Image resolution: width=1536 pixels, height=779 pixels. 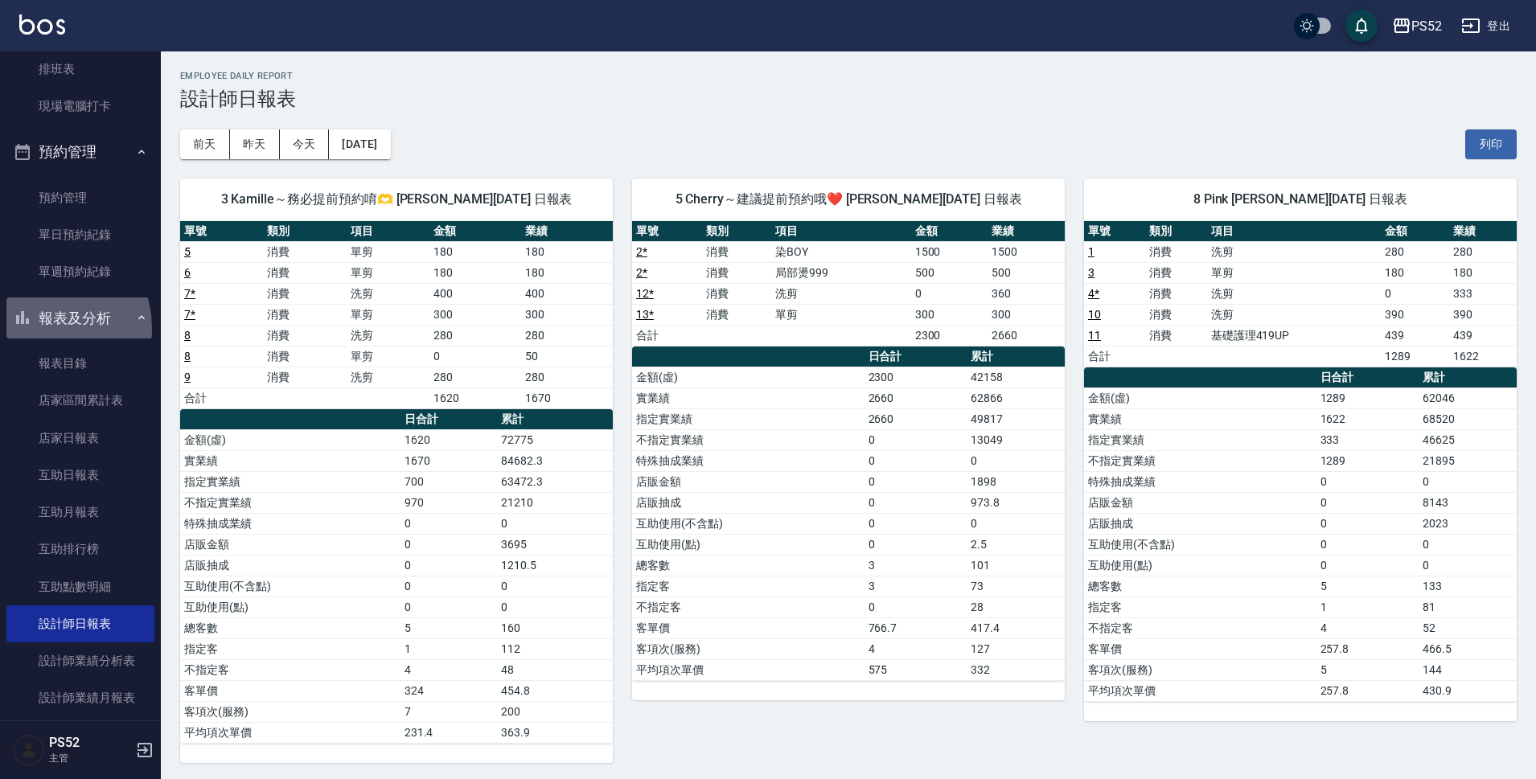 What do you see at coordinates (1415, 314) in the screenshot?
I see `td: 390` at bounding box center [1415, 314].